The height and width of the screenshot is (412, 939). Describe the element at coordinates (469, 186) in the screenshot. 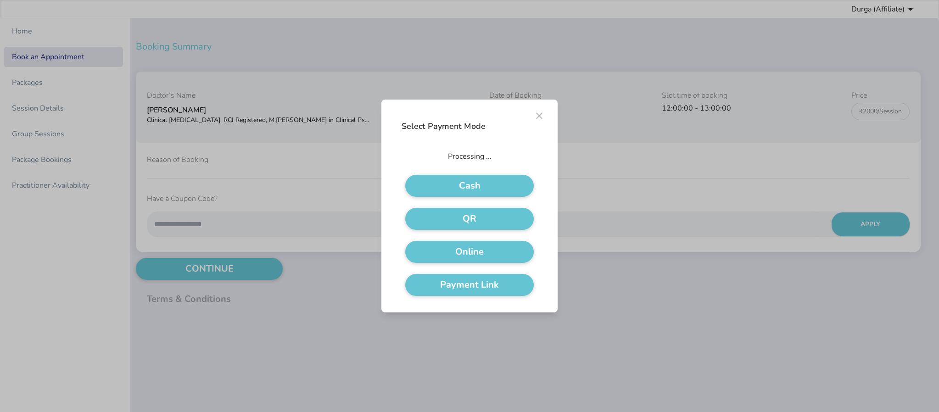

I see `button: Cash` at that location.